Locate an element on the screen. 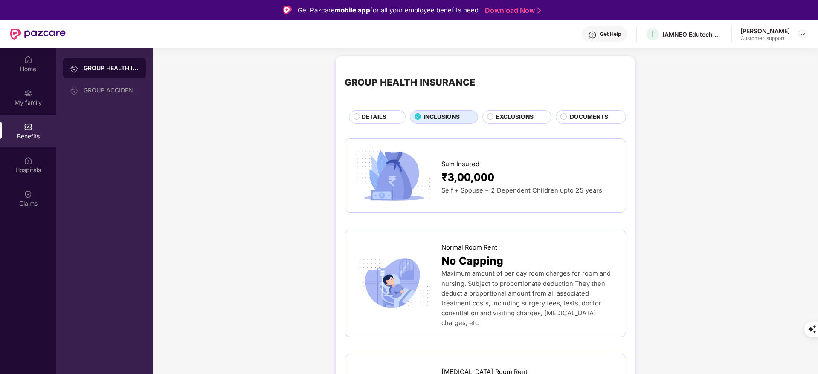 Image resolution: width=818 pixels, height=374 pixels. span: Sum Insured is located at coordinates (460, 164).